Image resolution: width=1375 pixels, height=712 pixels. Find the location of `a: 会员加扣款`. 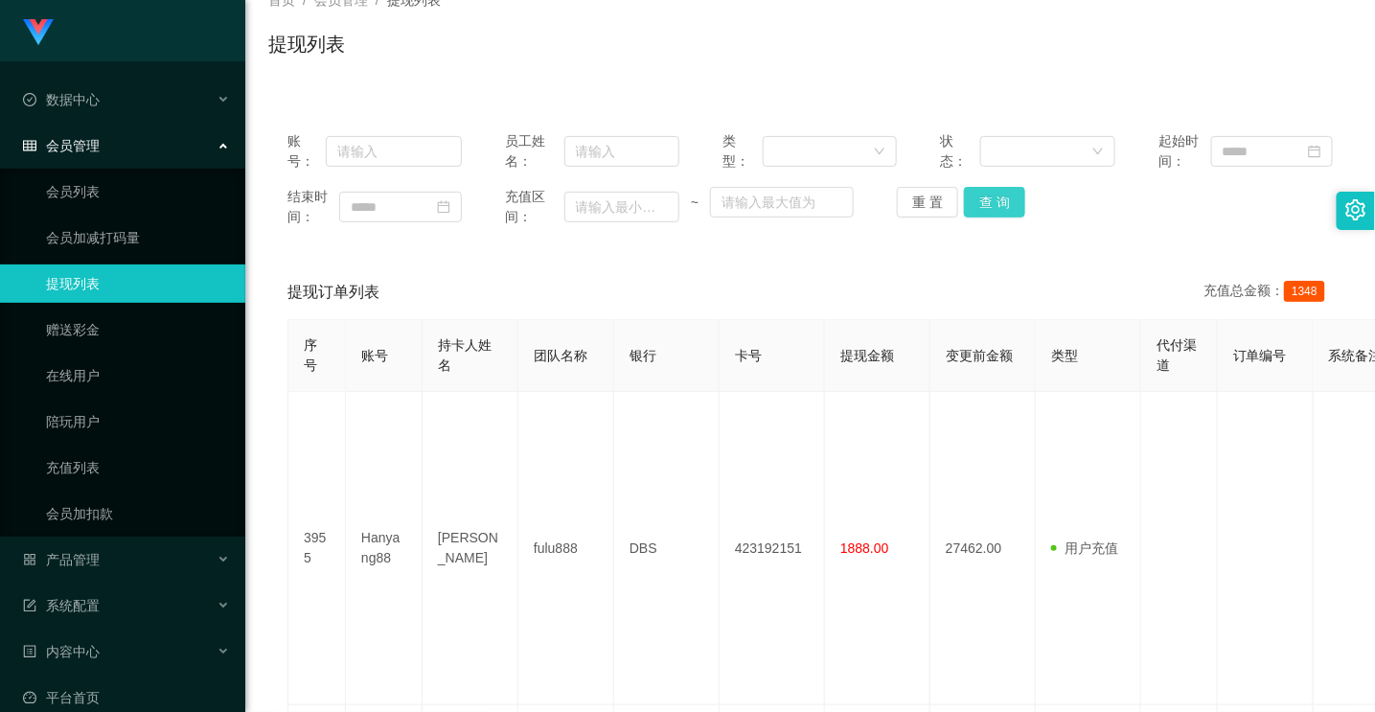

a: 会员加扣款 is located at coordinates (138, 514).